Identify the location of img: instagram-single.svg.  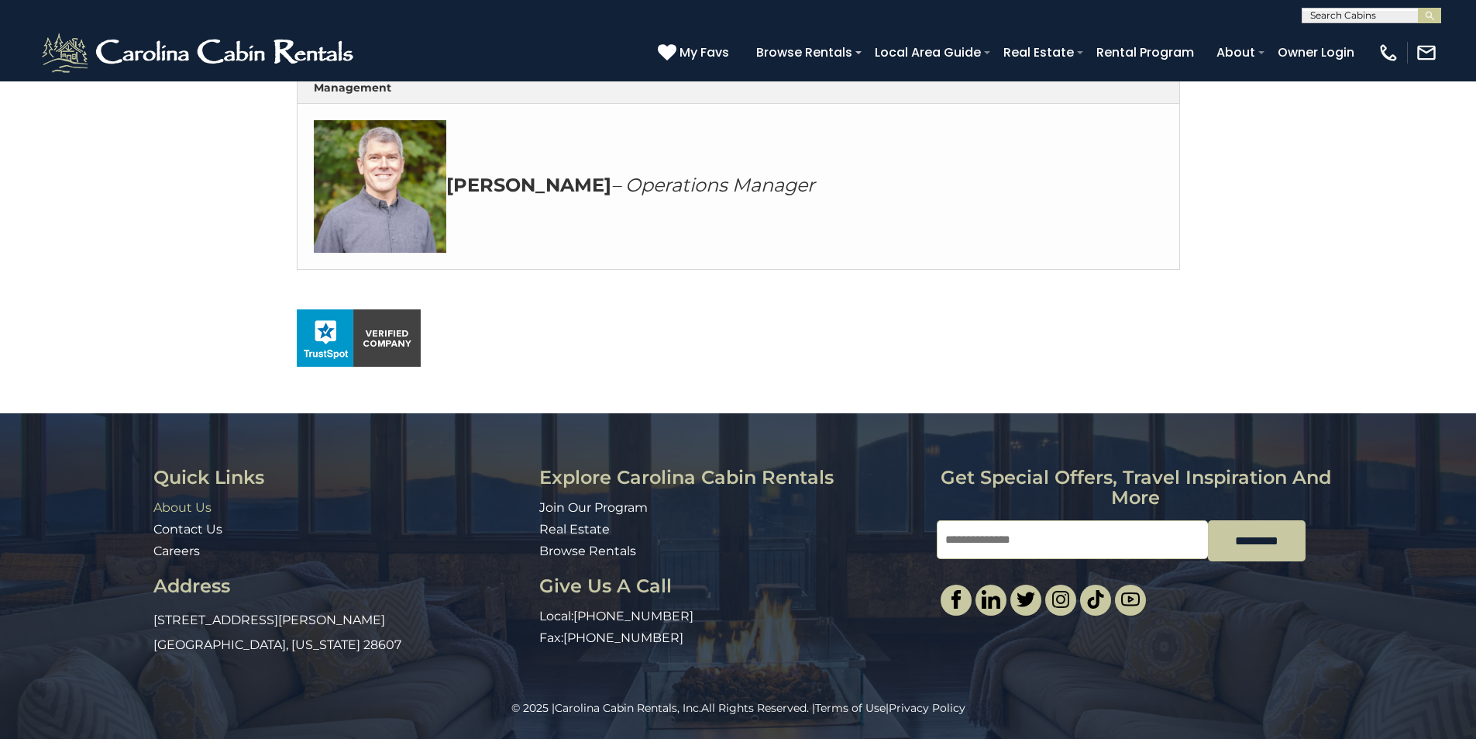
(1061, 599).